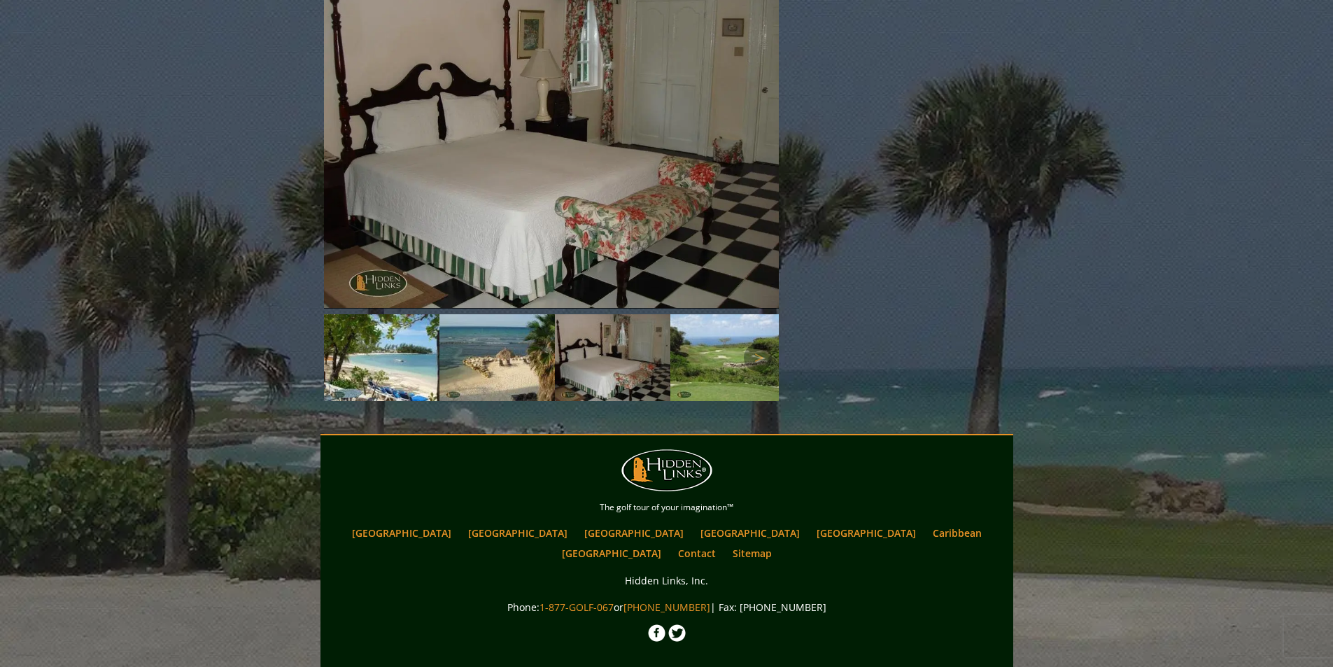  I want to click on a: Sitemap, so click(752, 553).